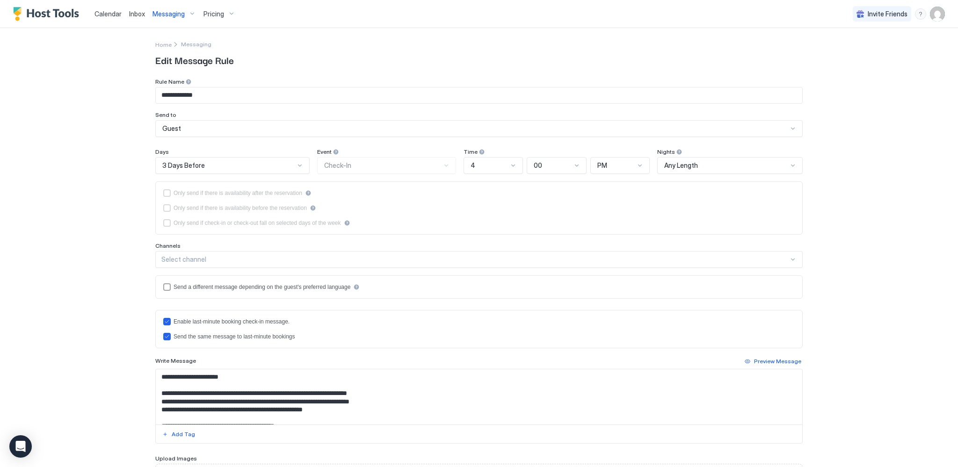  What do you see at coordinates (238, 193) in the screenshot?
I see `div: Only send if there is availability after the reservation` at bounding box center [238, 193].